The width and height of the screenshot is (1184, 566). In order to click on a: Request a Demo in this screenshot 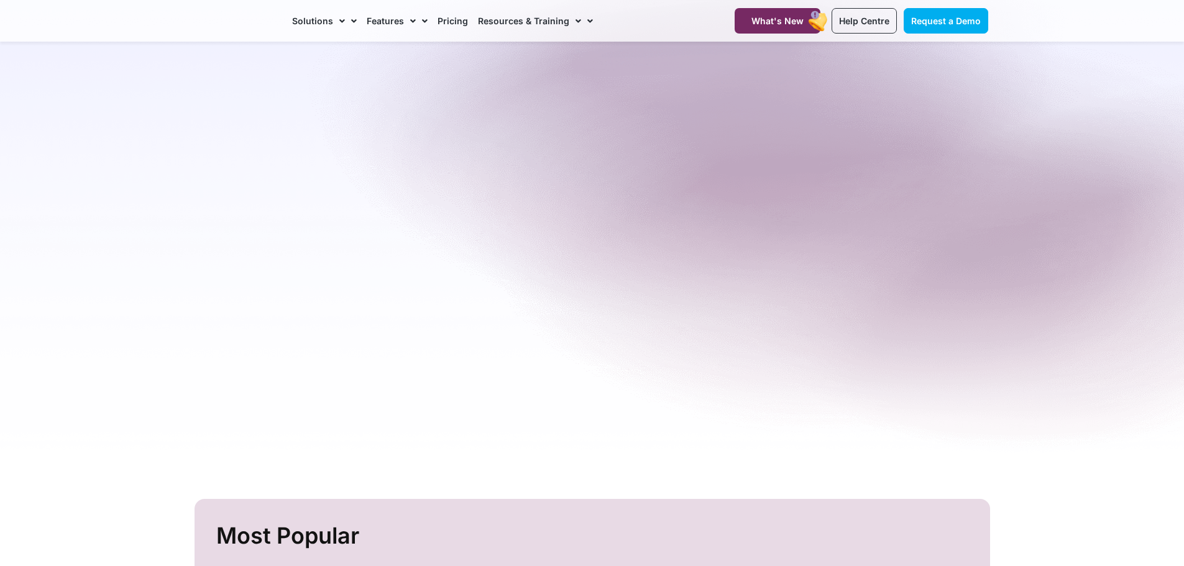, I will do `click(946, 21)`.